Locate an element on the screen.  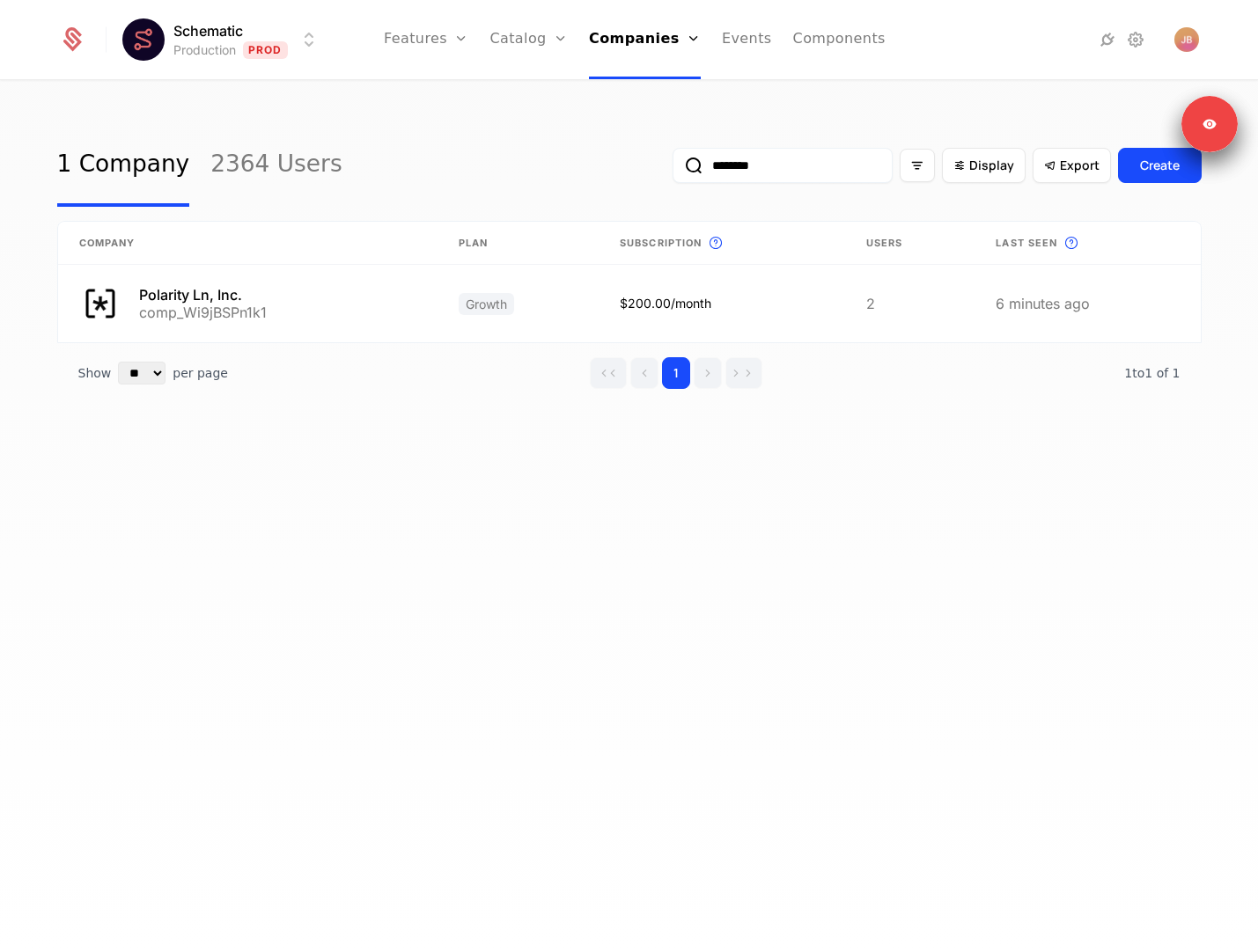
th: Company is located at coordinates (248, 243).